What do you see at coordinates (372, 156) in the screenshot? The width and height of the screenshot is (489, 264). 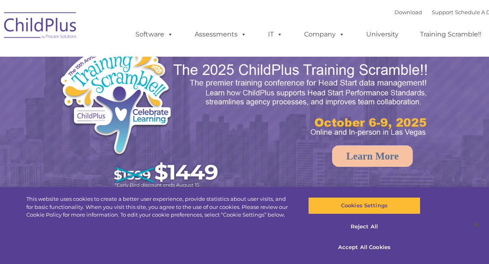 I see `a: Learn More` at bounding box center [372, 156].